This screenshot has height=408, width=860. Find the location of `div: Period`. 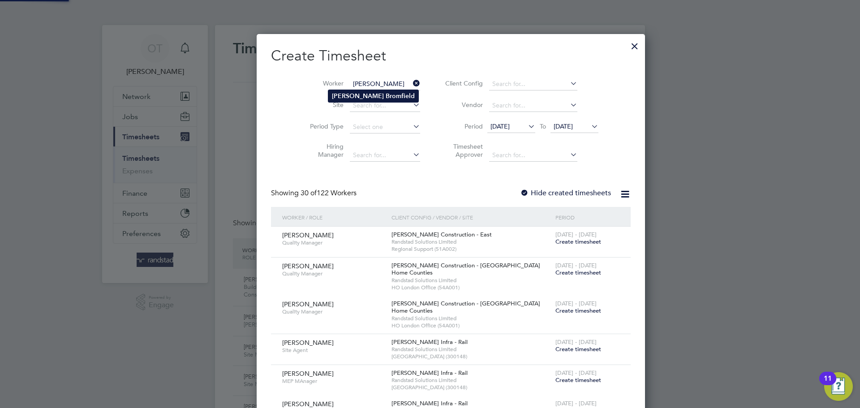

div: Period is located at coordinates (587, 217).